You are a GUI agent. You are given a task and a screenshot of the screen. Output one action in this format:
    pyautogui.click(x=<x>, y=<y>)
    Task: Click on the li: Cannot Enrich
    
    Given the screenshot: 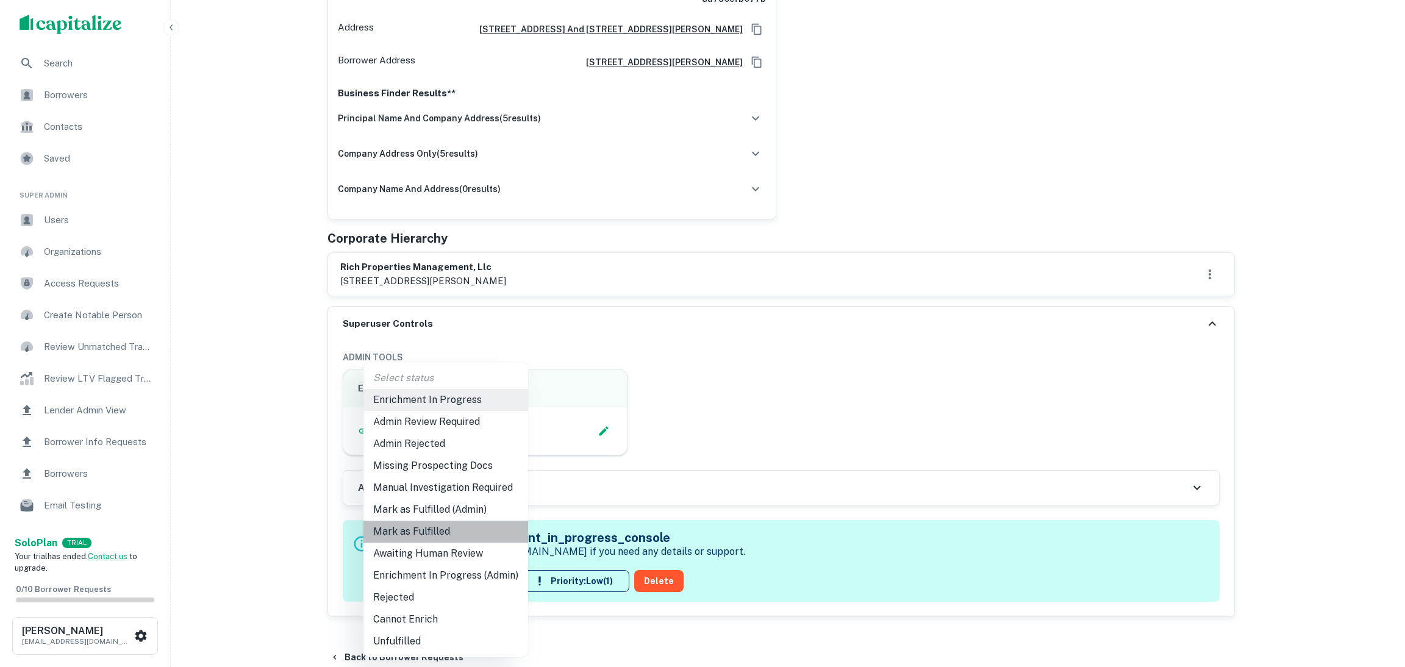 What is the action you would take?
    pyautogui.click(x=446, y=620)
    